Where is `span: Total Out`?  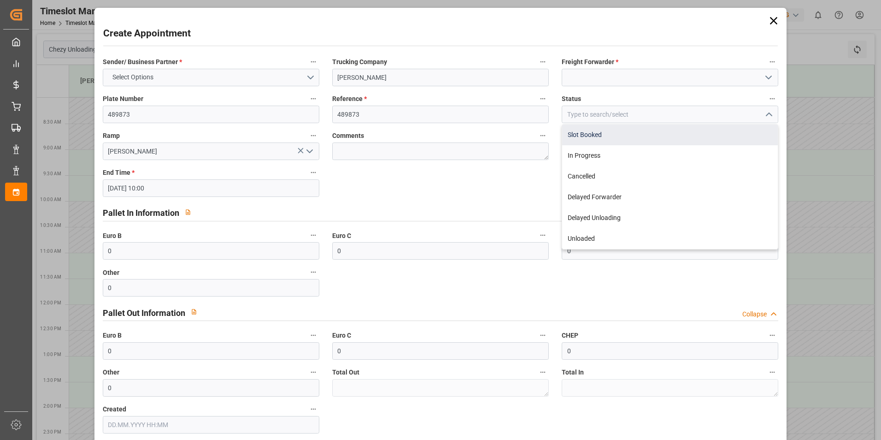 span: Total Out is located at coordinates (346, 372).